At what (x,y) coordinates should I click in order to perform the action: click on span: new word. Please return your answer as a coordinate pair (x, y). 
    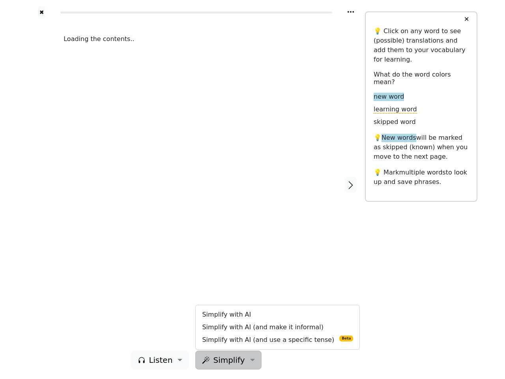
    Looking at the image, I should click on (388, 97).